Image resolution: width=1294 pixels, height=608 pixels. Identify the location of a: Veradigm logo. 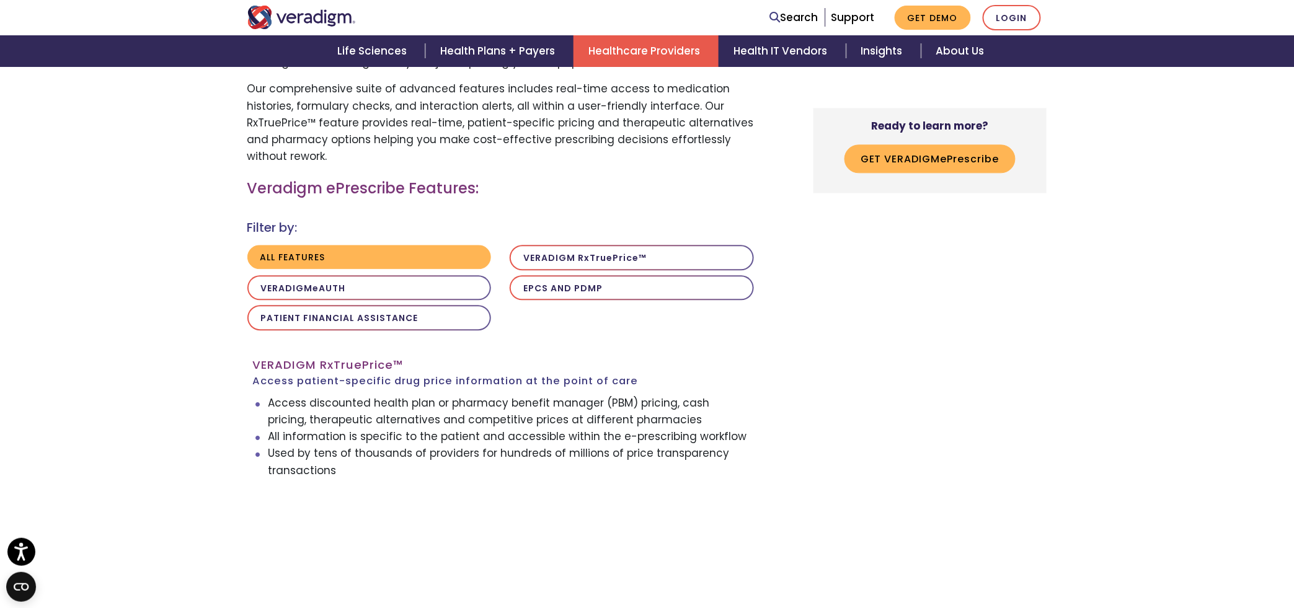
(301, 17).